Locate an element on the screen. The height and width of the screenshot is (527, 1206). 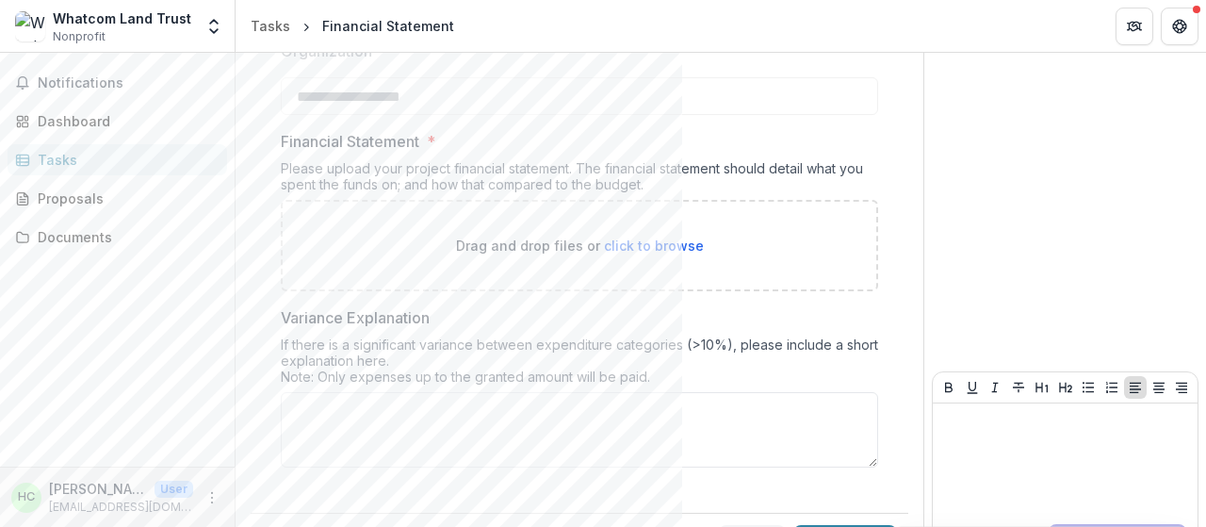
button: Ordered List is located at coordinates (1112, 387).